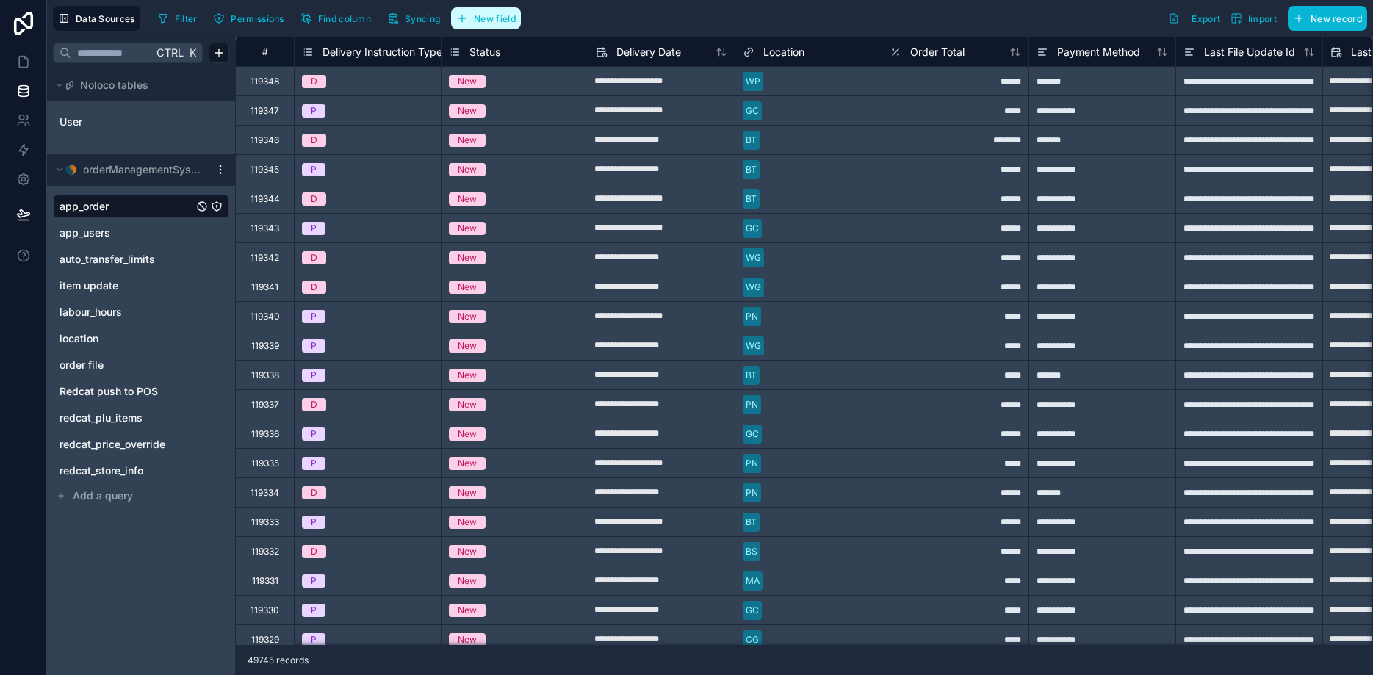 The image size is (1373, 675). I want to click on span: app_order, so click(84, 206).